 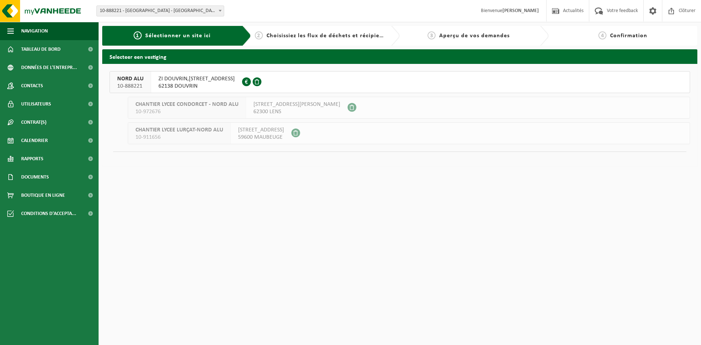 What do you see at coordinates (187, 112) in the screenshot?
I see `span: 10-972676` at bounding box center [187, 112].